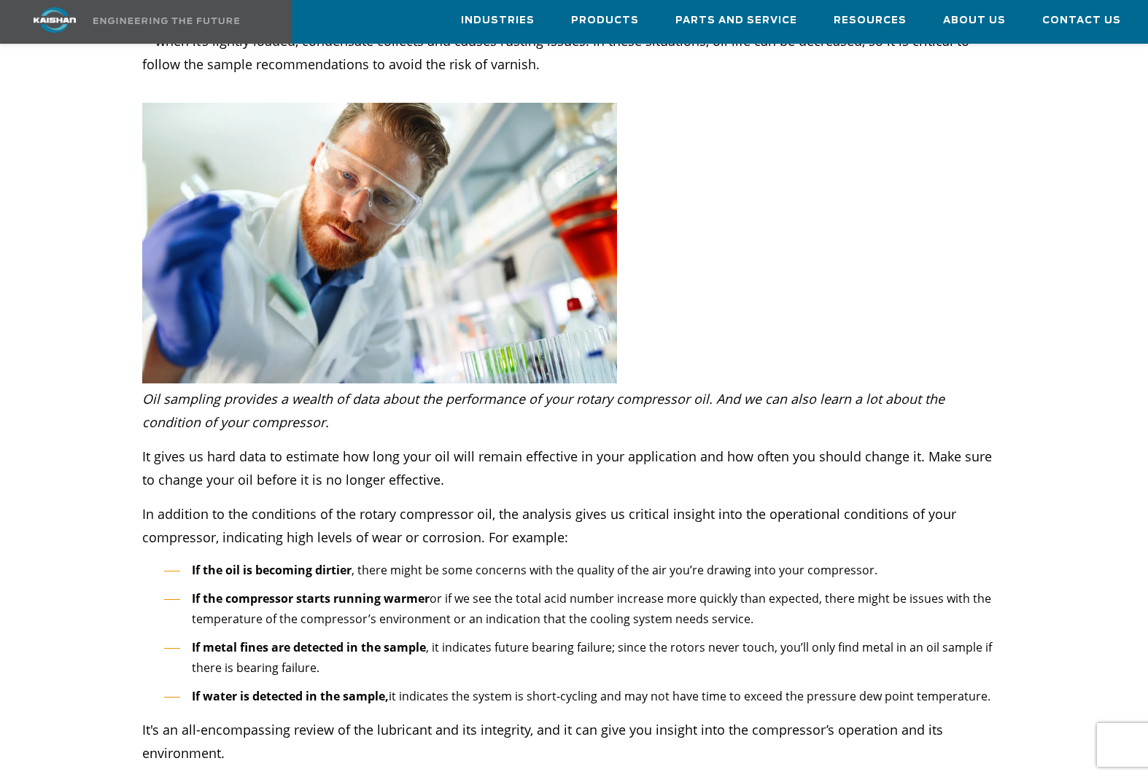 The image size is (1148, 777). Describe the element at coordinates (585, 570) in the screenshot. I see `li: , there might be some concerns with the quality of the air you’re drawing into your compressor.` at that location.